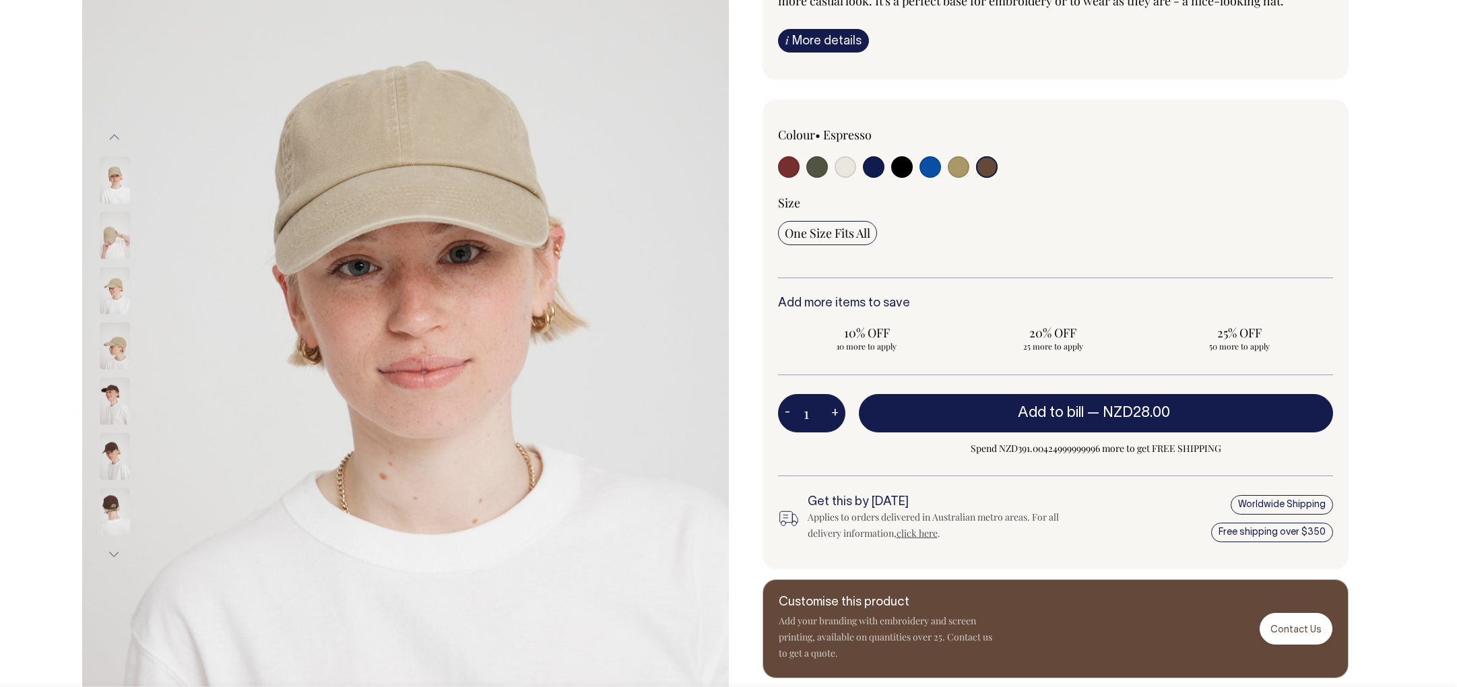 The width and height of the screenshot is (1457, 687). I want to click on div: Colour, so click(889, 135).